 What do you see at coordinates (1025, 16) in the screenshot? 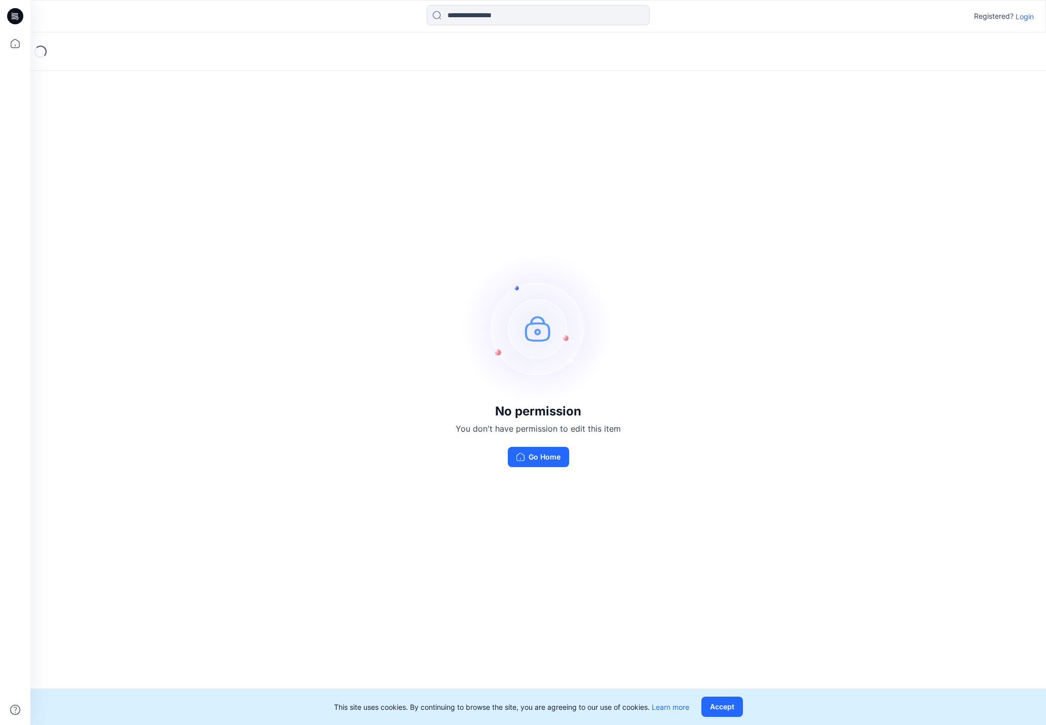
I see `p: Login` at bounding box center [1025, 16].